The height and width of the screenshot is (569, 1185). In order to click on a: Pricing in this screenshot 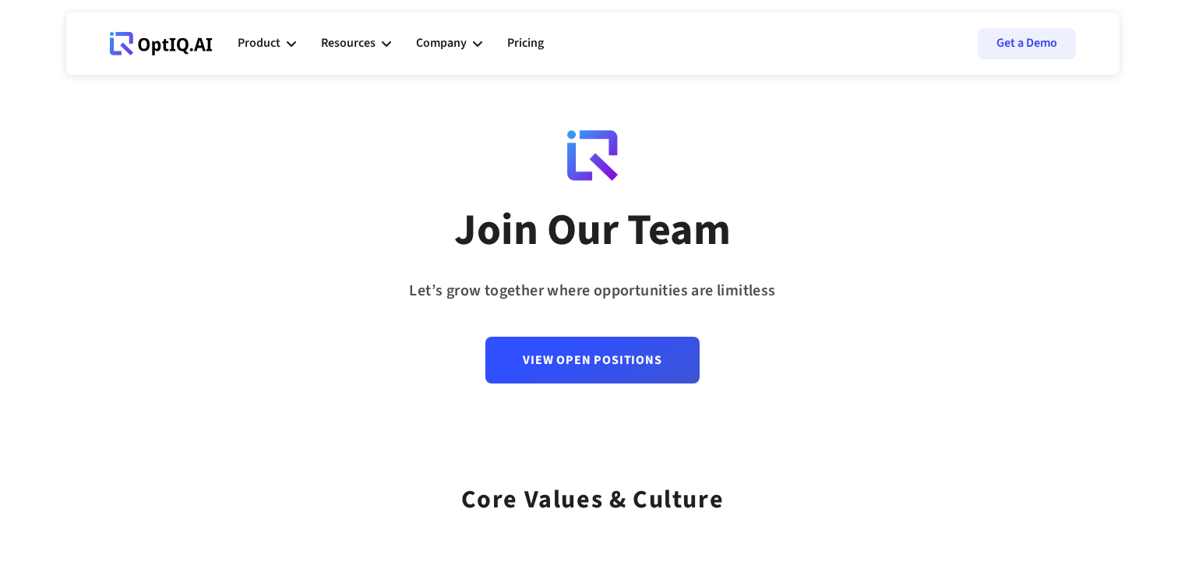, I will do `click(525, 44)`.